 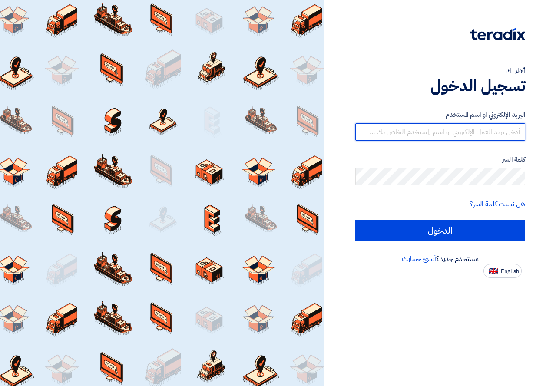 I want to click on div: أهلا بك ..., so click(x=440, y=71).